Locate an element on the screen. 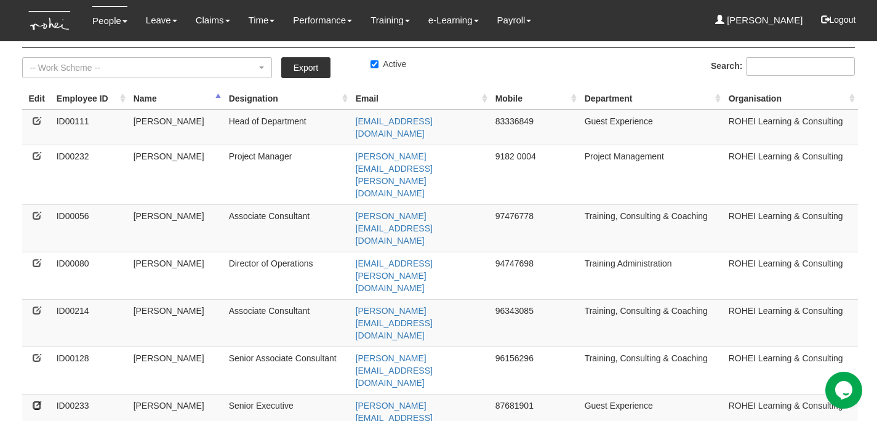 This screenshot has width=877, height=421. a: Time is located at coordinates (261, 20).